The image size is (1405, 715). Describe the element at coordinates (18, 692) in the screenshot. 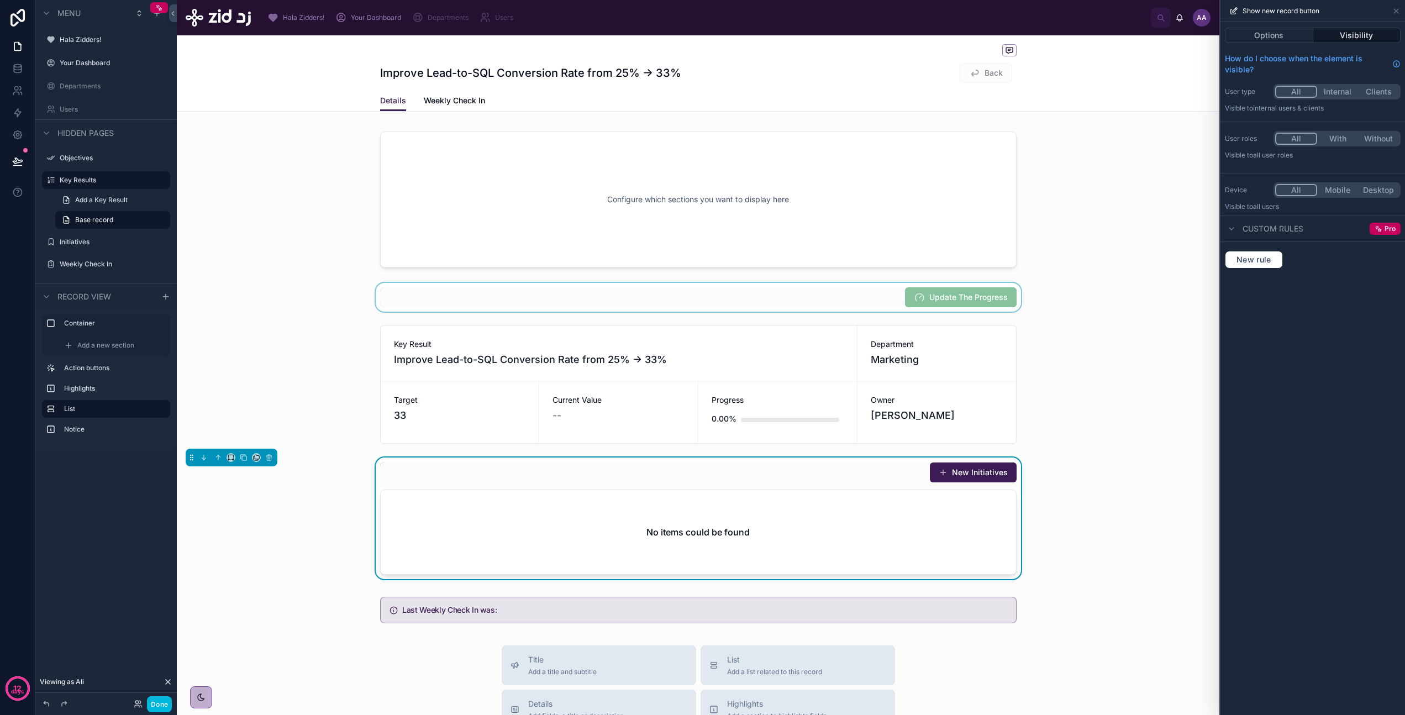

I see `p: days` at that location.